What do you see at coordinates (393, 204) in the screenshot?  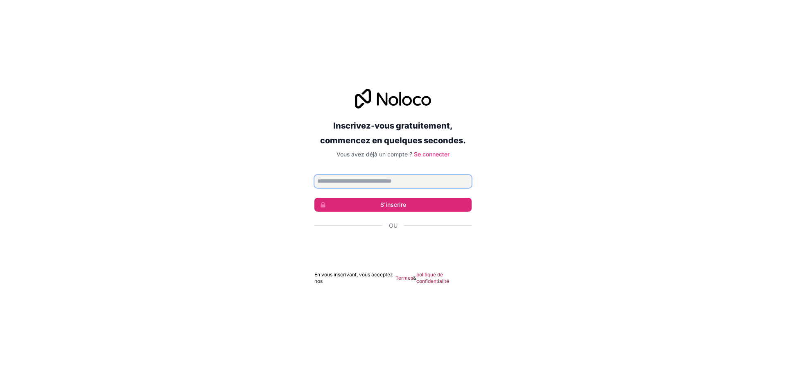 I see `font: S'inscrire` at bounding box center [393, 204].